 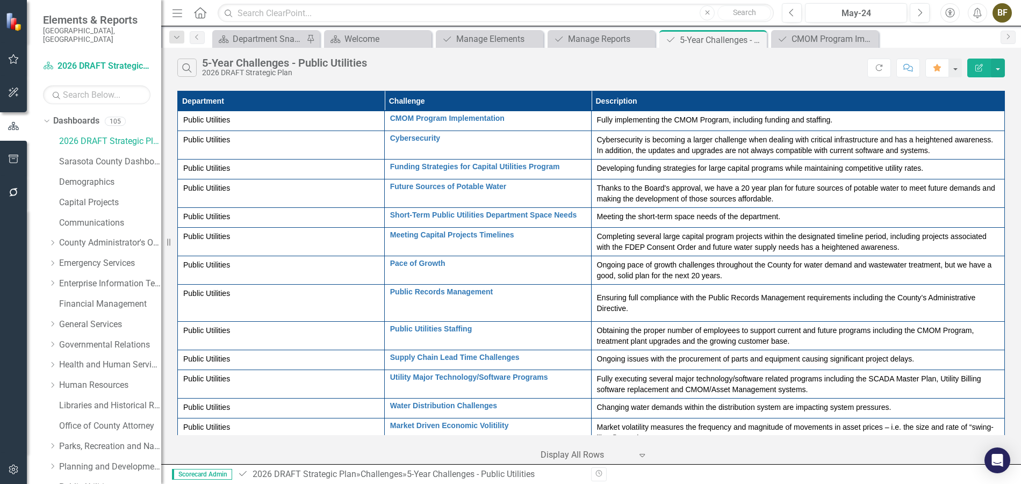 I want to click on a: Challenges, so click(x=382, y=474).